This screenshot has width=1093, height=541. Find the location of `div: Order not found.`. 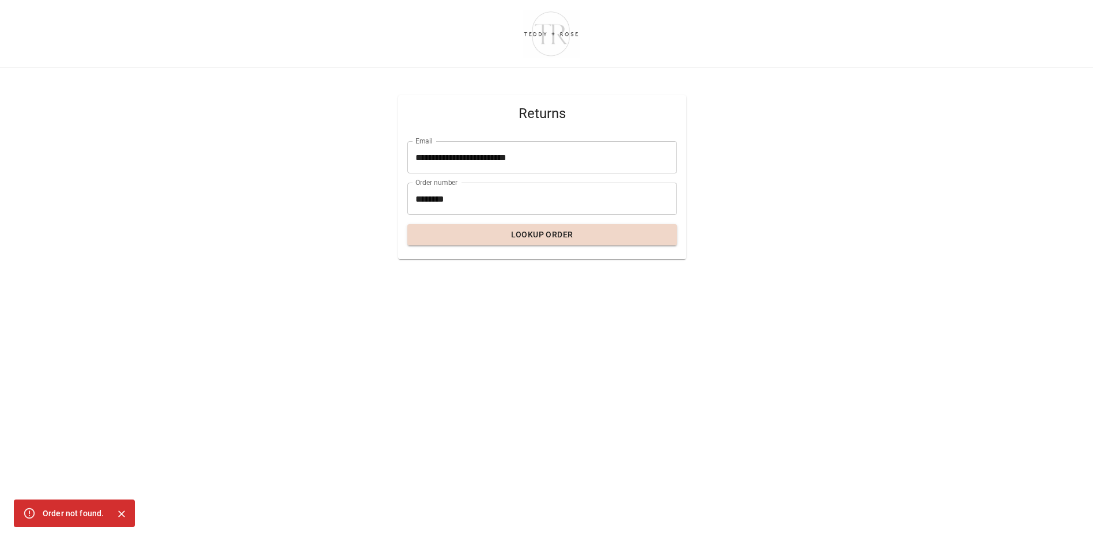

div: Order not found. is located at coordinates (73, 514).